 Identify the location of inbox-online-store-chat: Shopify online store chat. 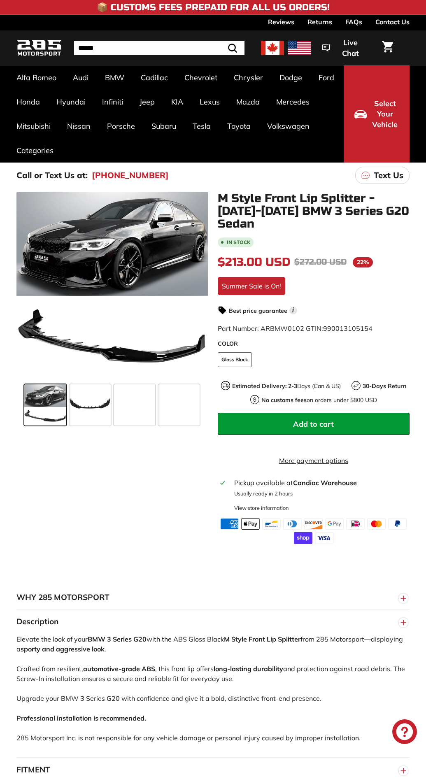
(405, 733).